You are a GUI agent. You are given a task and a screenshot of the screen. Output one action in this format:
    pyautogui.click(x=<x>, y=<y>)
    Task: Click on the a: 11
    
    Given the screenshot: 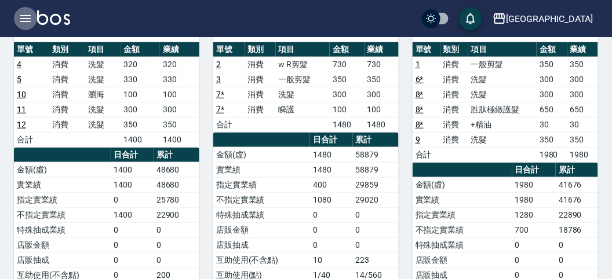 What is the action you would take?
    pyautogui.click(x=21, y=109)
    